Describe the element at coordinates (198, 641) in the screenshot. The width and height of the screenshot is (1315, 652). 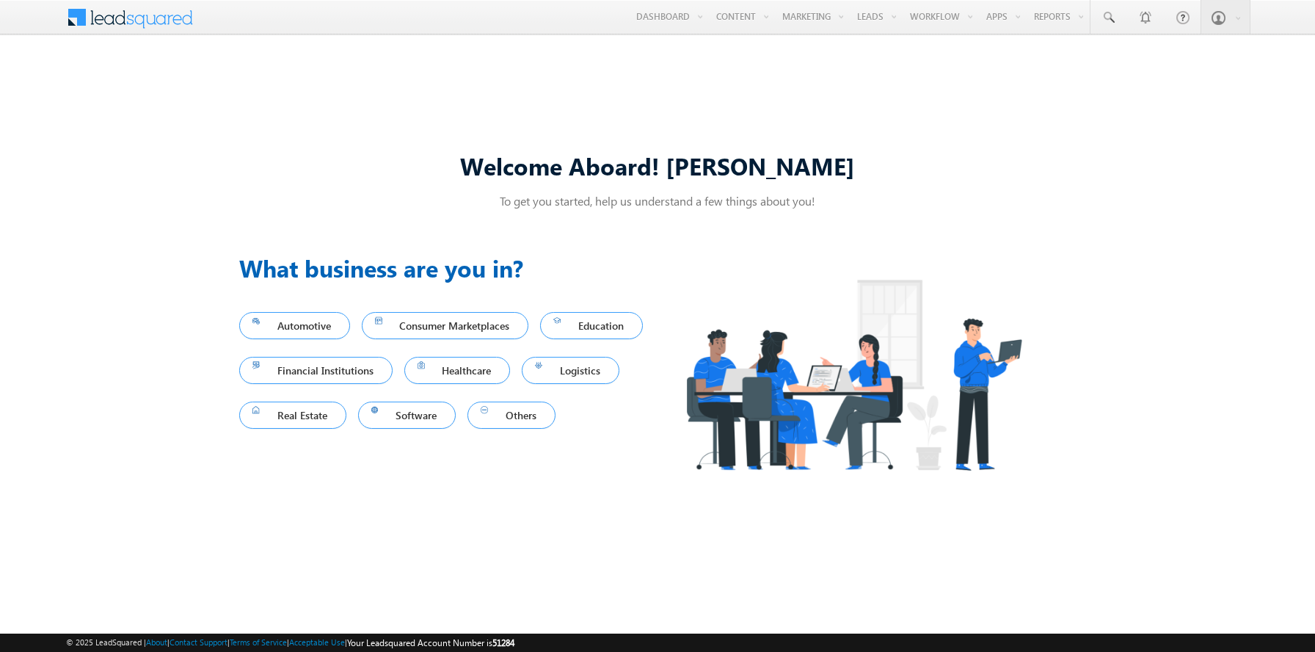
I see `a: Contact Support` at that location.